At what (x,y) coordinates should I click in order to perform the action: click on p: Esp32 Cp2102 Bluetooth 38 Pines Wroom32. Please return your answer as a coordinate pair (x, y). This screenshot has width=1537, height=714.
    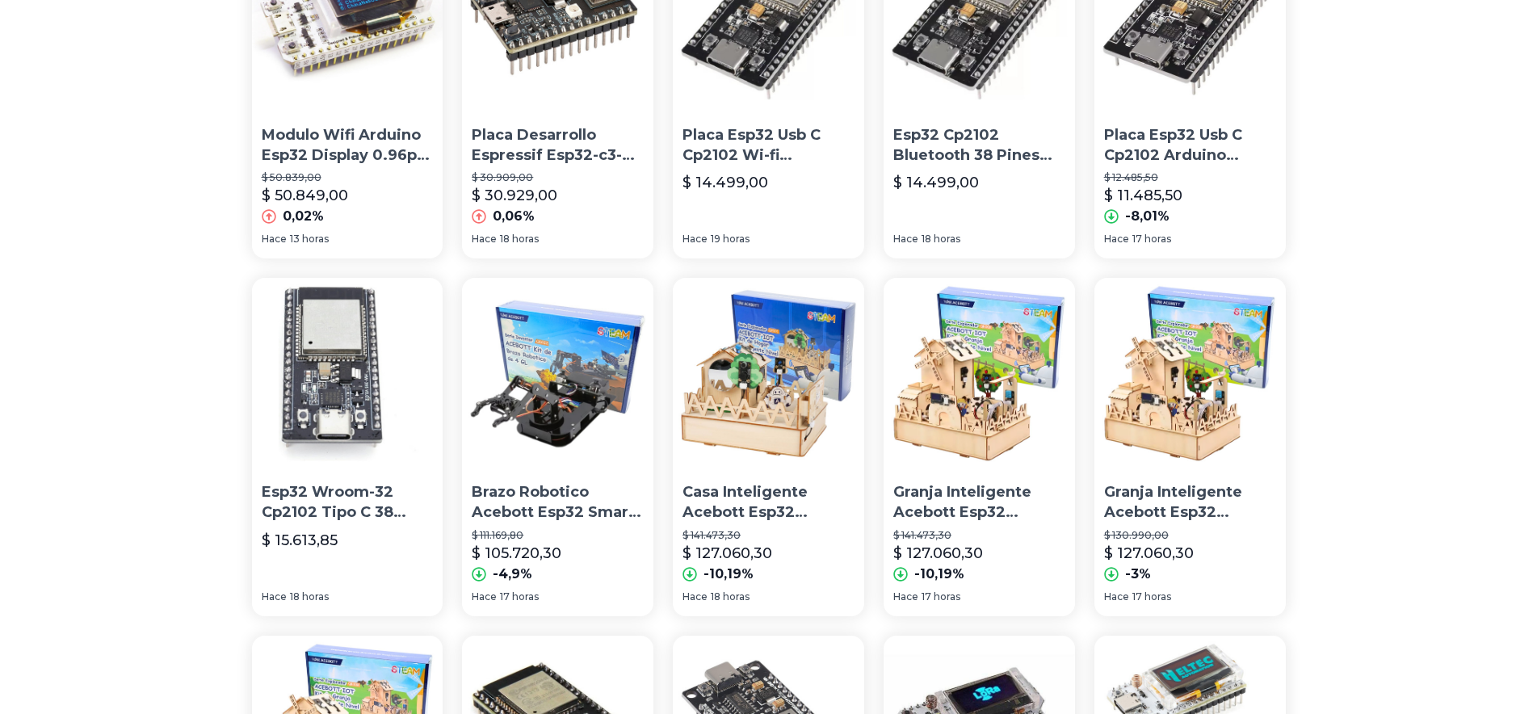
    Looking at the image, I should click on (979, 145).